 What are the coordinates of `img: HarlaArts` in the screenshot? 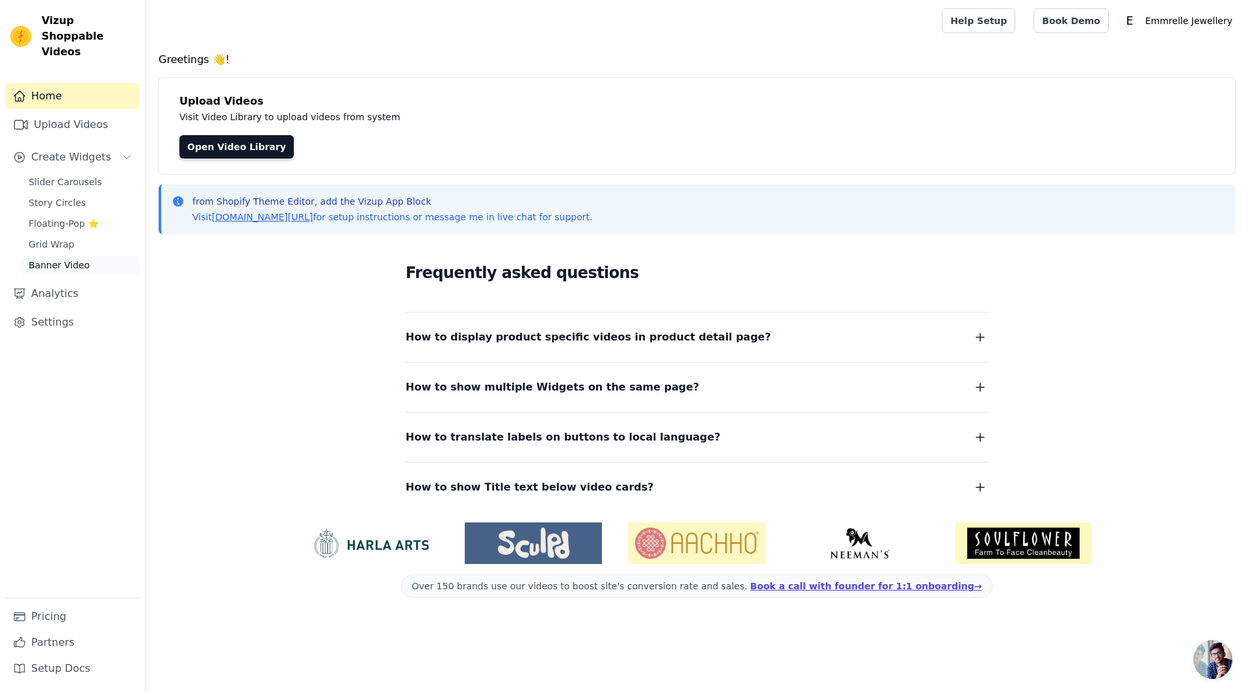 It's located at (370, 543).